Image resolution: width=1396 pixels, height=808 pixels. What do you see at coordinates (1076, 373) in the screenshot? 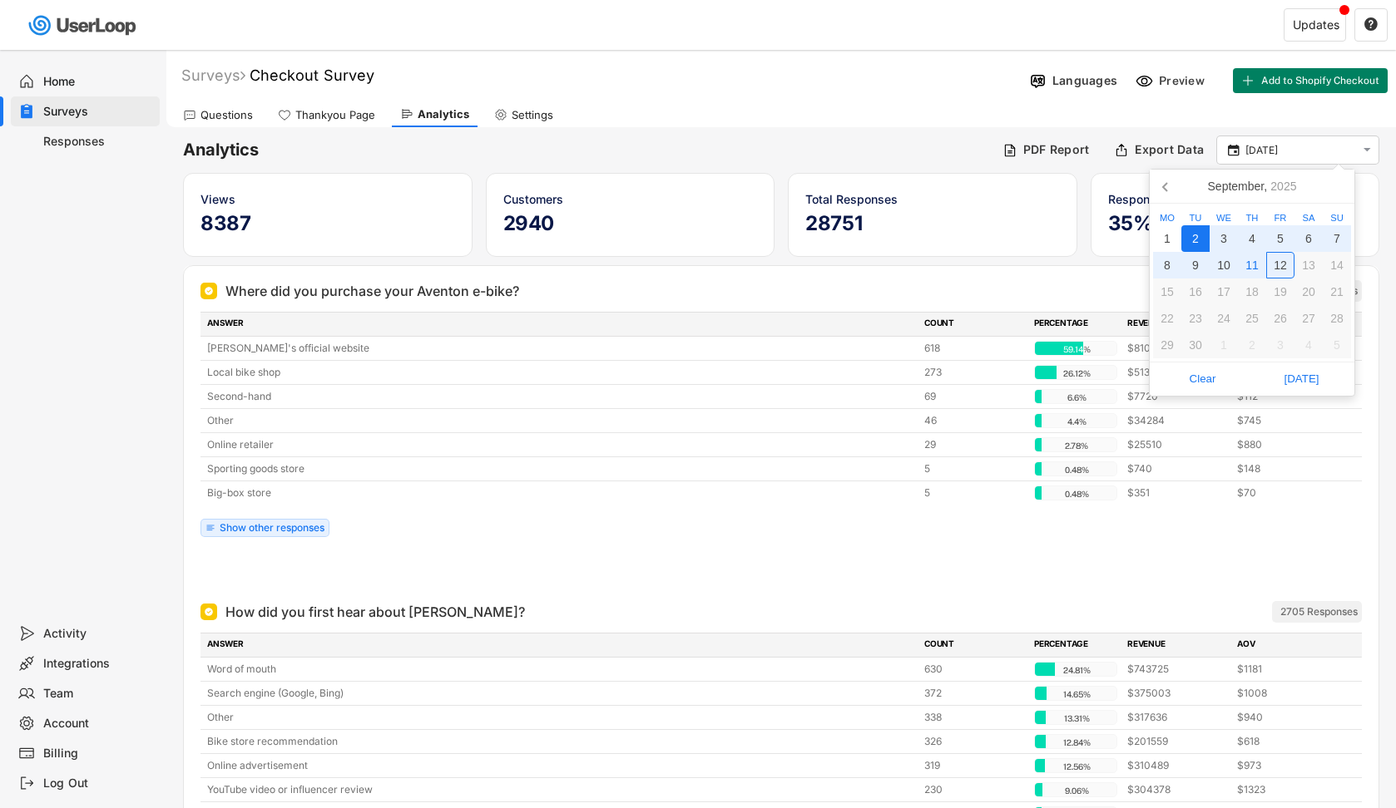
I see `div: 26.12%` at bounding box center [1076, 373].